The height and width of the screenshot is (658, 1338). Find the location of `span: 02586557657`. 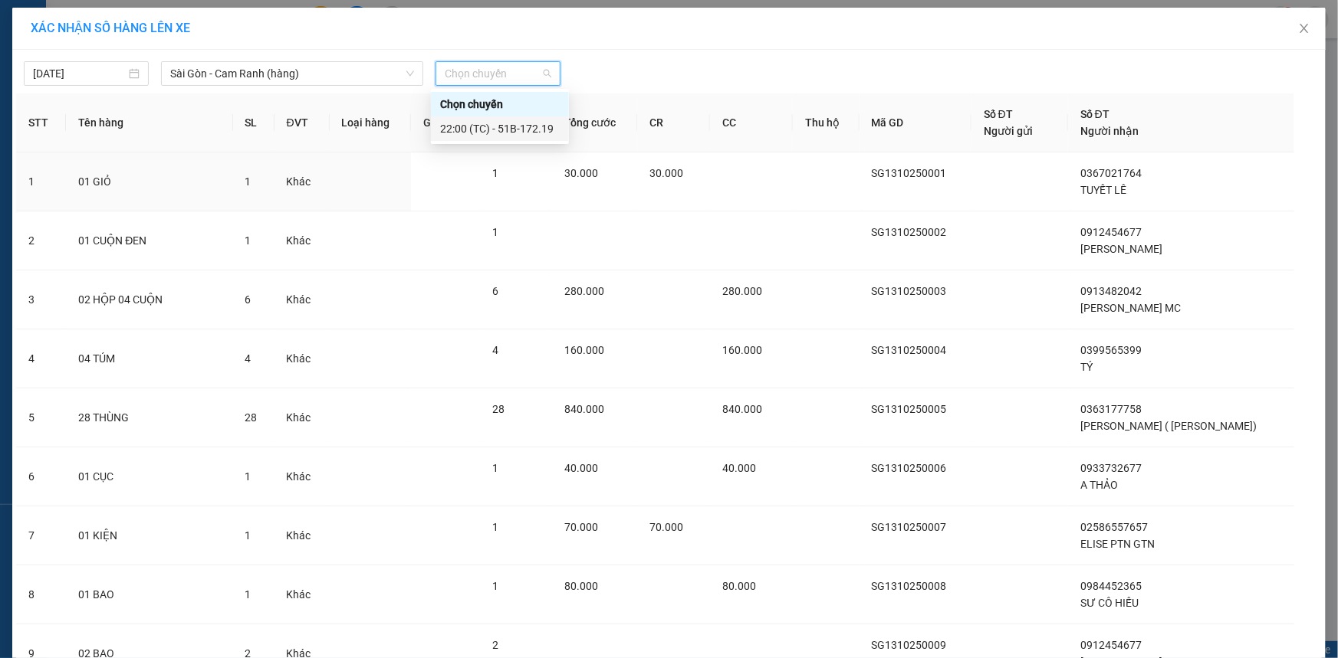

span: 02586557657 is located at coordinates (1114, 527).